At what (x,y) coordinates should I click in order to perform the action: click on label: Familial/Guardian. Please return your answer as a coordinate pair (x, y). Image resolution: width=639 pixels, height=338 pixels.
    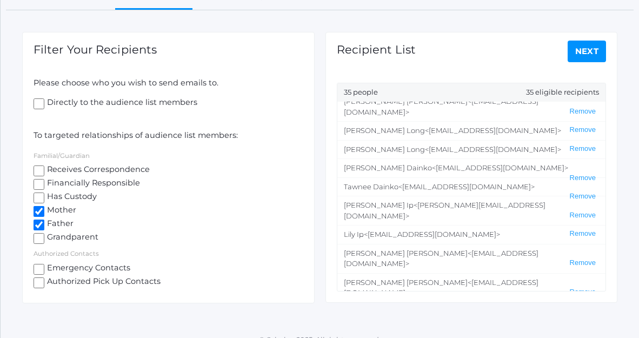
    Looking at the image, I should click on (62, 156).